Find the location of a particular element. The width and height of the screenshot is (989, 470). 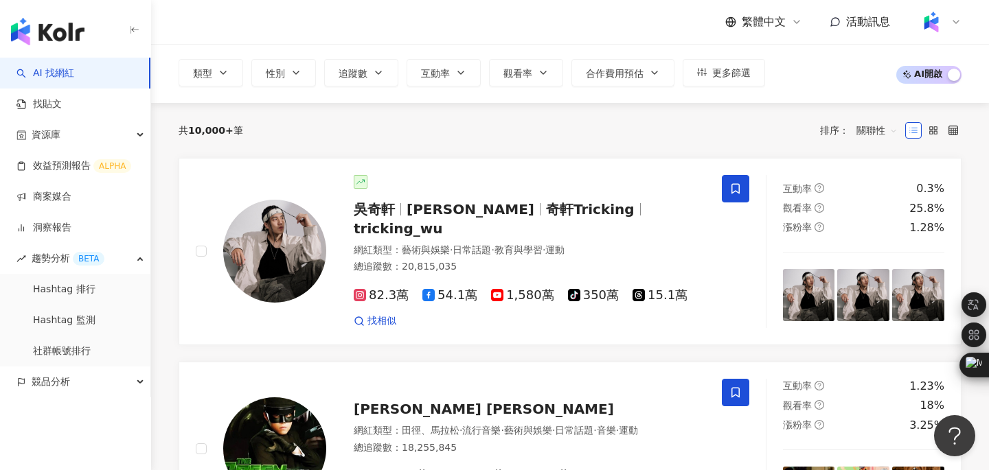

span: 350萬 is located at coordinates (593, 295).